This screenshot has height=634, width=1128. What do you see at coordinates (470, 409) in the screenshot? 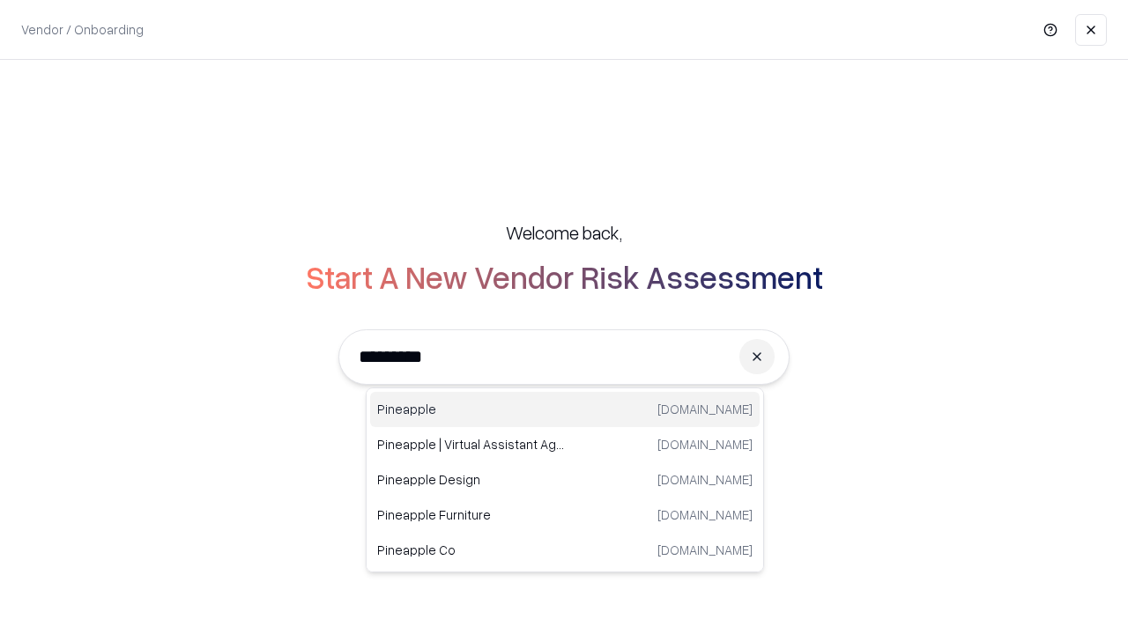
I see `p: Pineapple` at bounding box center [470, 409].